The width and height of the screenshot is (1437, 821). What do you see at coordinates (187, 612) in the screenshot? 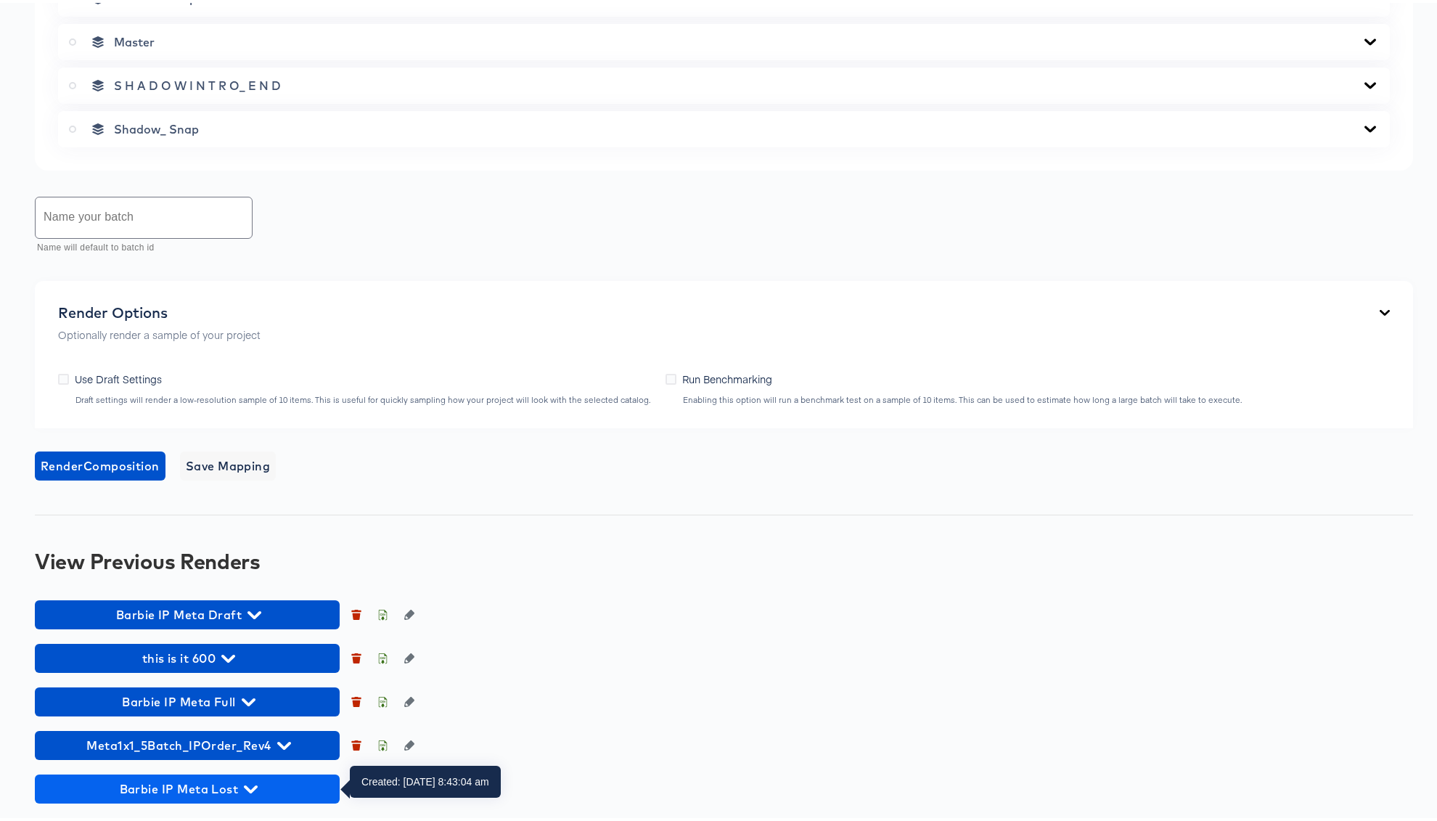
I see `span: Barbie IP Meta Draft` at bounding box center [187, 612].